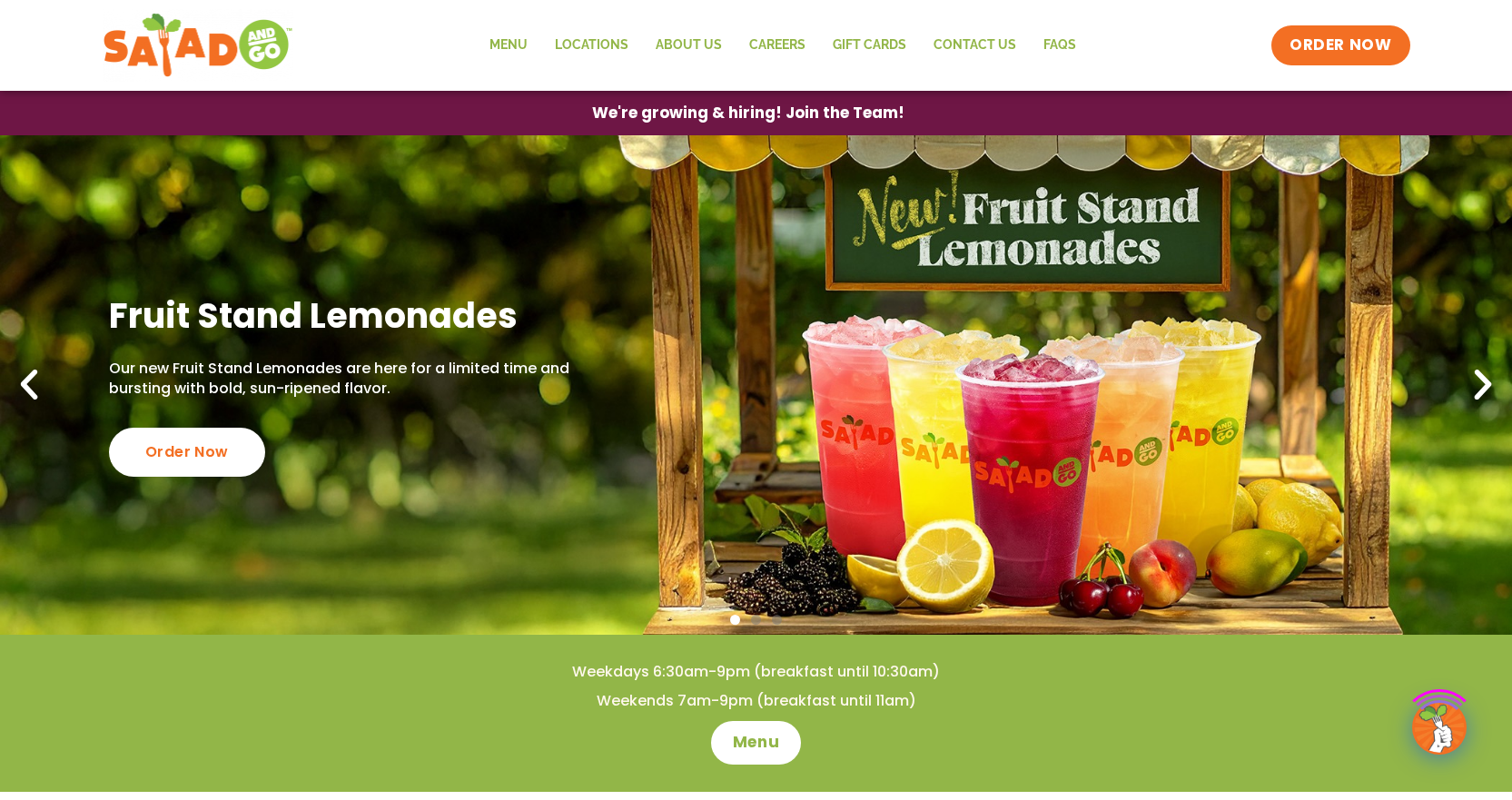 Image resolution: width=1512 pixels, height=800 pixels. I want to click on nav: Menu, so click(782, 45).